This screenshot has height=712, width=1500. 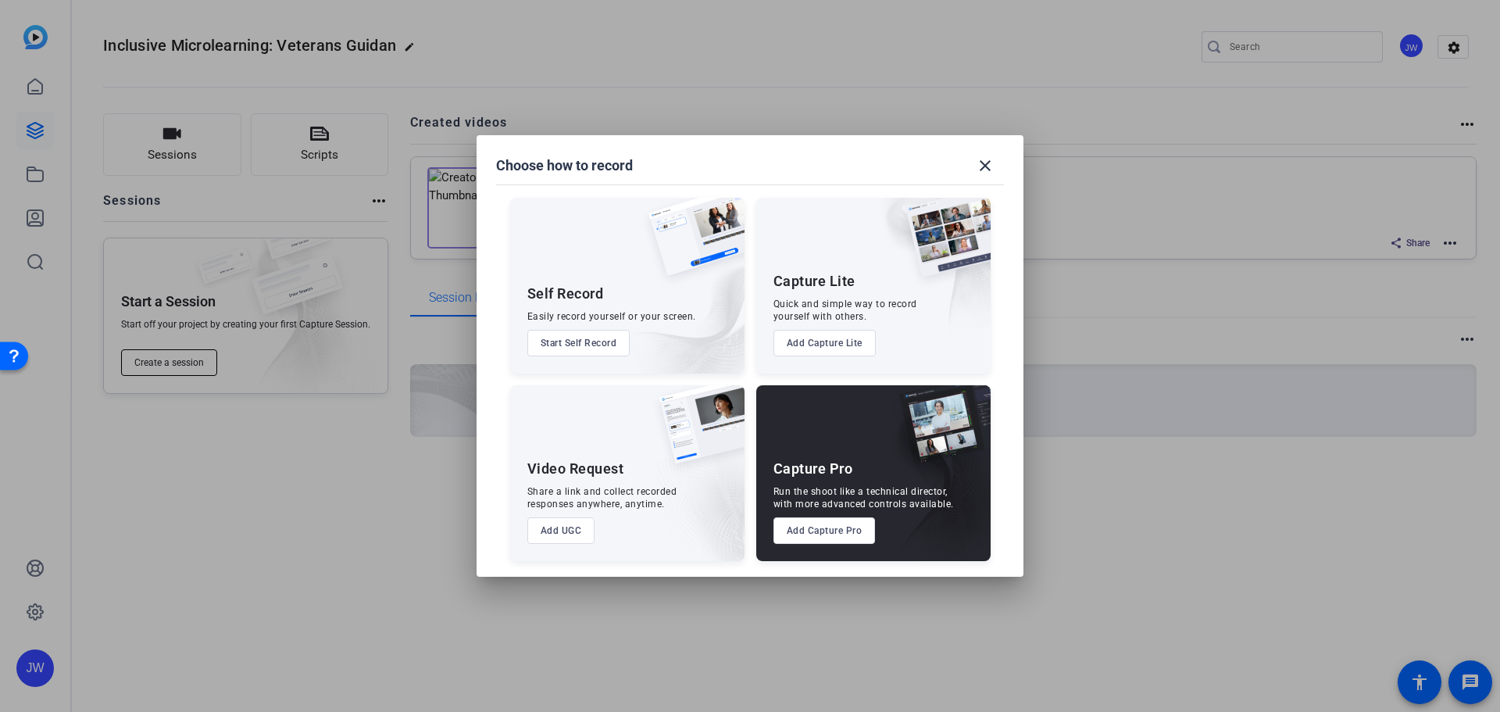 What do you see at coordinates (933, 483) in the screenshot?
I see `img: embarkstudio-capture-pro.png` at bounding box center [933, 483].